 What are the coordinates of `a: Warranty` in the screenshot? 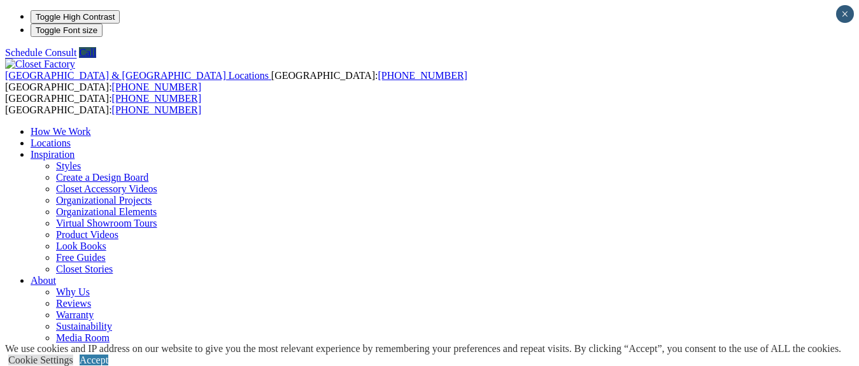 It's located at (75, 315).